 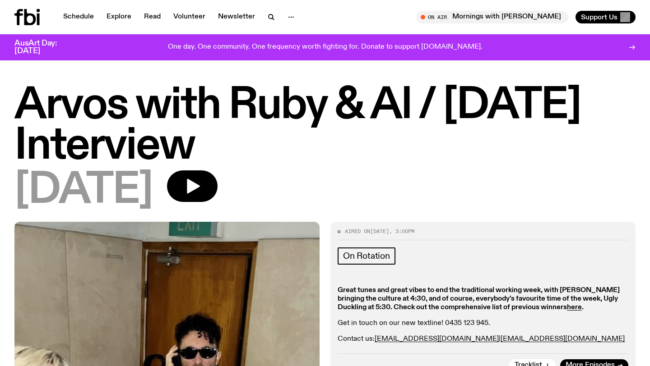 What do you see at coordinates (402, 232) in the screenshot?
I see `span: , 3:00pm` at bounding box center [402, 232].